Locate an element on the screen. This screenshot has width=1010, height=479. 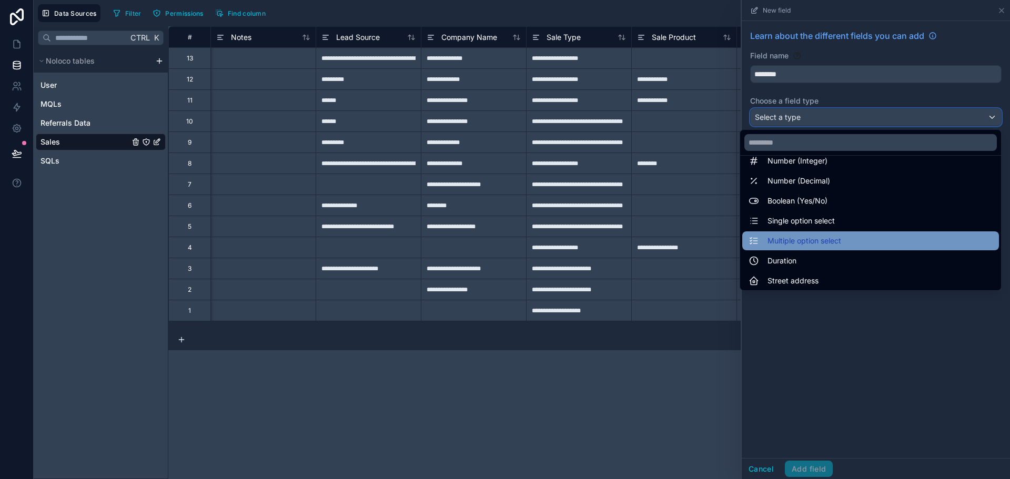
span: Find column is located at coordinates (247, 13).